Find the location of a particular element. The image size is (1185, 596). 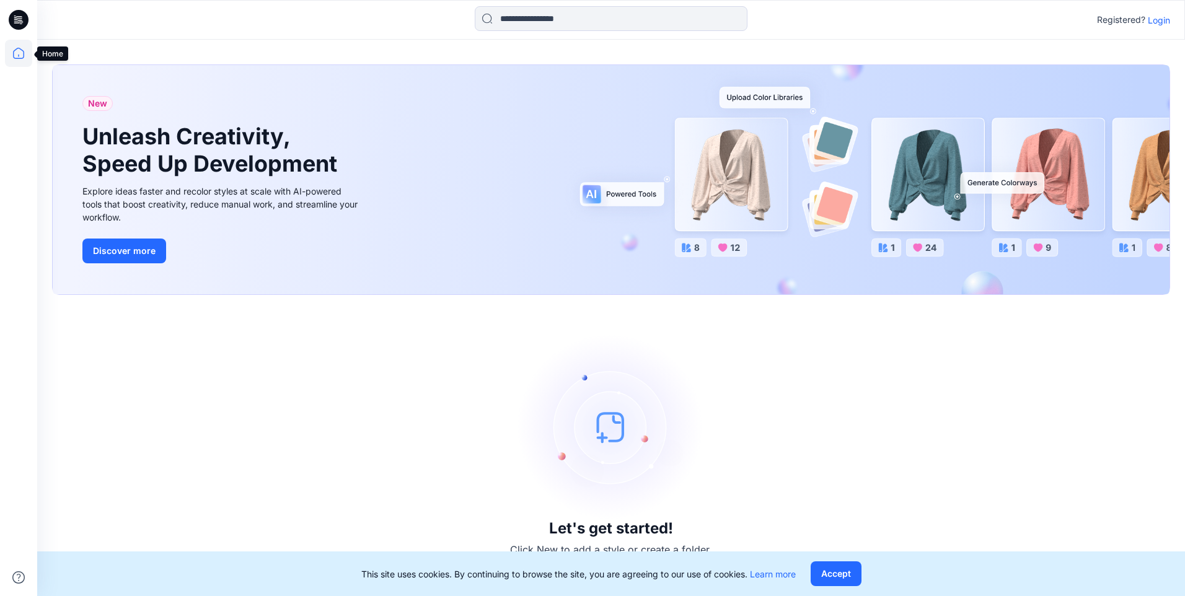

p: Login is located at coordinates (1159, 20).